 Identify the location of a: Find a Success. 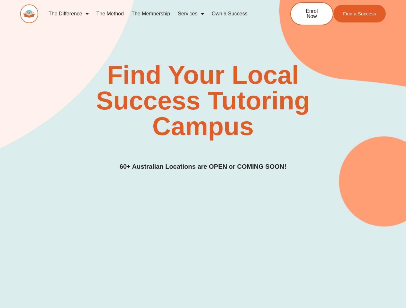
(359, 13).